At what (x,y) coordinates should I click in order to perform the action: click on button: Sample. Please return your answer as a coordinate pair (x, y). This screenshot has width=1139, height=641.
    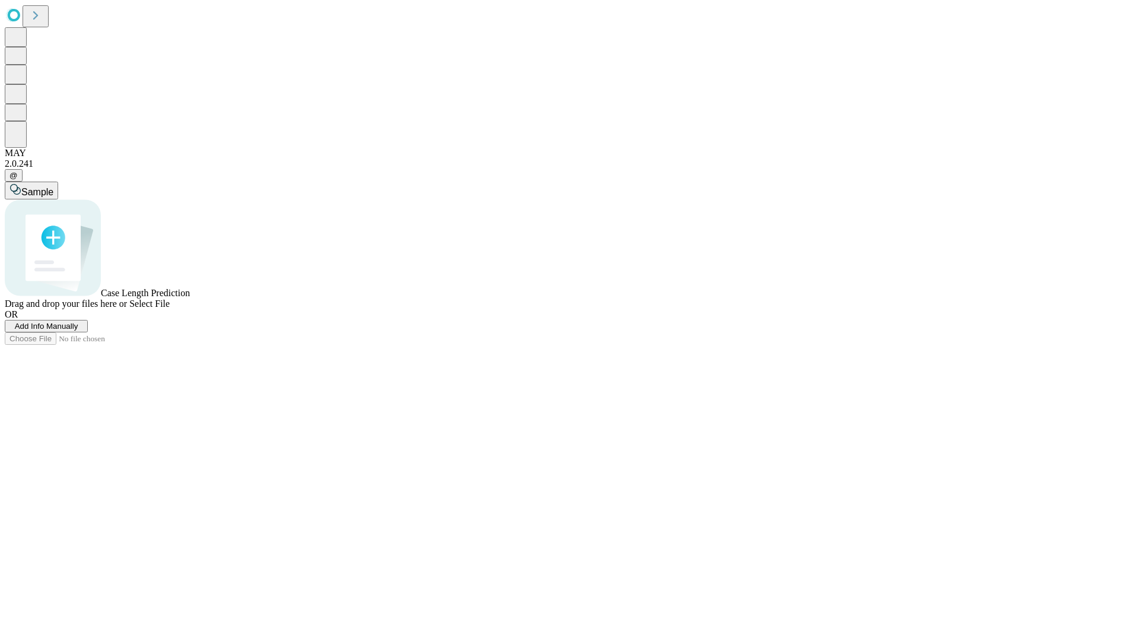
    Looking at the image, I should click on (31, 190).